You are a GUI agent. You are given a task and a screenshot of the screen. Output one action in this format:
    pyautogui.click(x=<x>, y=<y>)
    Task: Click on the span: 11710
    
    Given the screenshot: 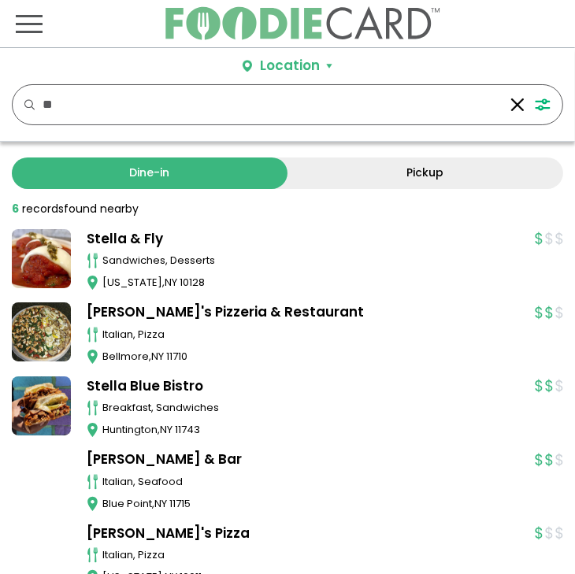 What is the action you would take?
    pyautogui.click(x=176, y=356)
    